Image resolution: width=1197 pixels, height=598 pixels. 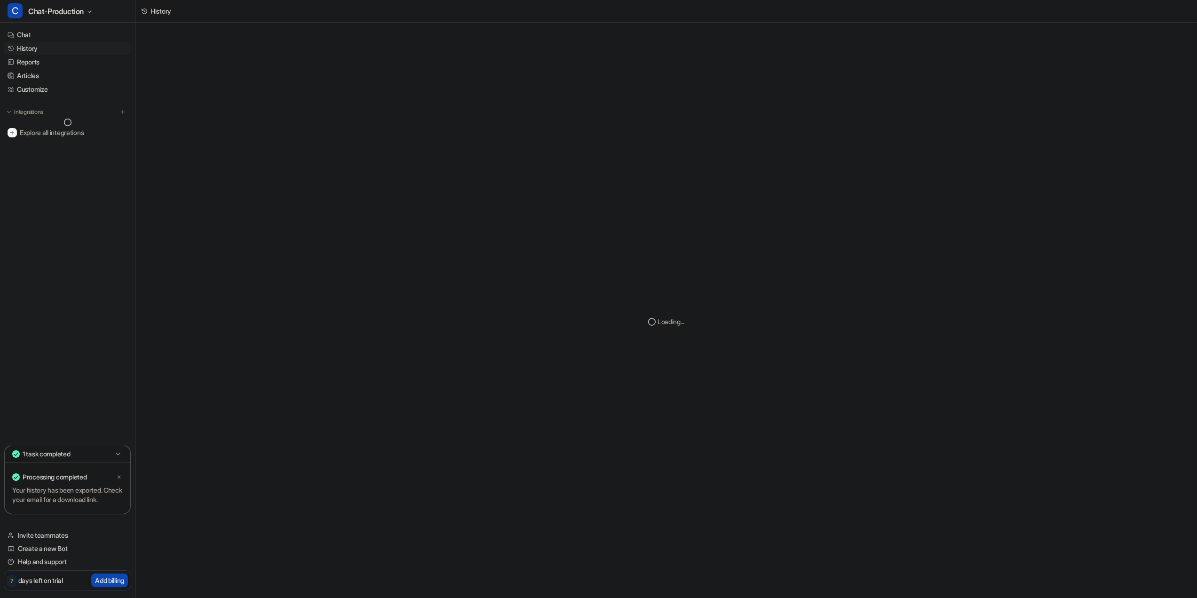 I want to click on a: Customize, so click(x=67, y=89).